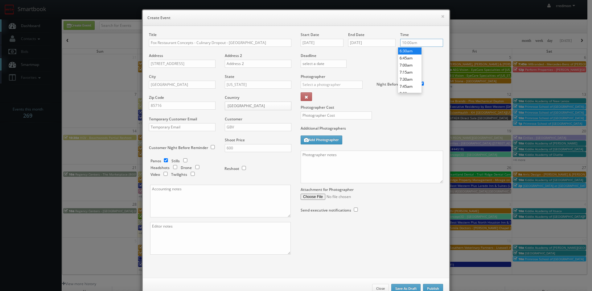 This screenshot has height=291, width=592. Describe the element at coordinates (156, 161) in the screenshot. I see `label: Panos` at that location.